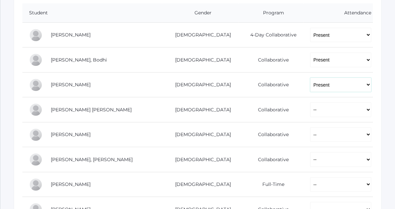 This screenshot has height=209, width=395. Describe the element at coordinates (36, 35) in the screenshot. I see `div: Maia Canan` at that location.